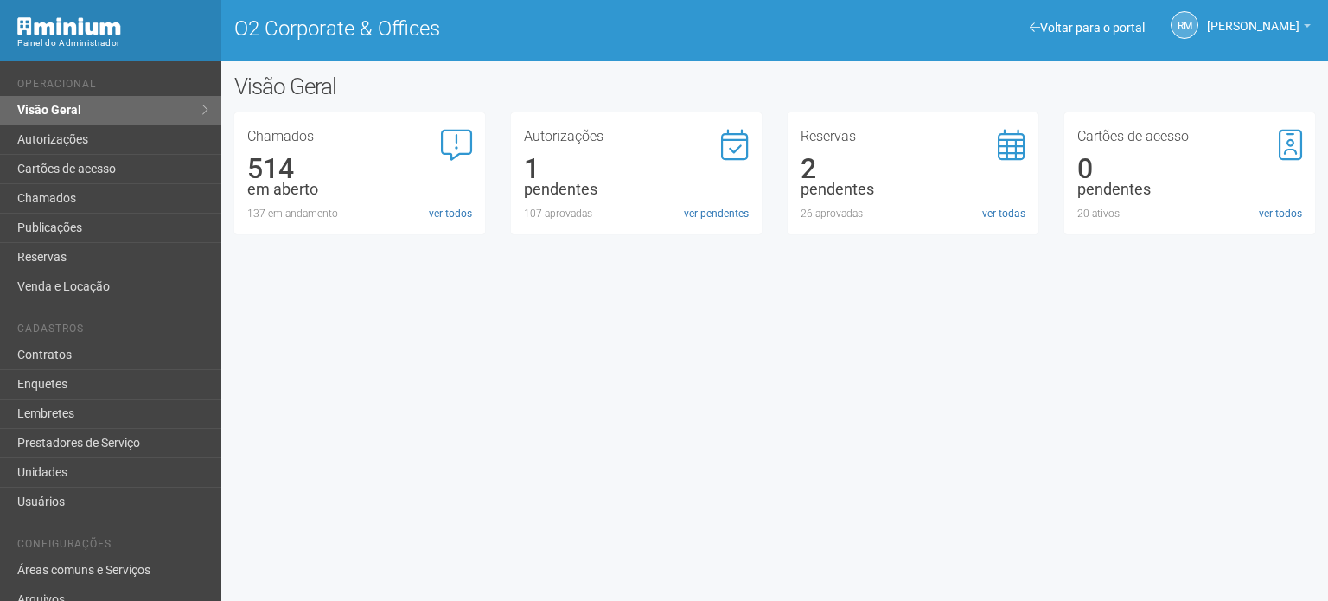 The image size is (1328, 601). I want to click on h3: Chamados, so click(360, 137).